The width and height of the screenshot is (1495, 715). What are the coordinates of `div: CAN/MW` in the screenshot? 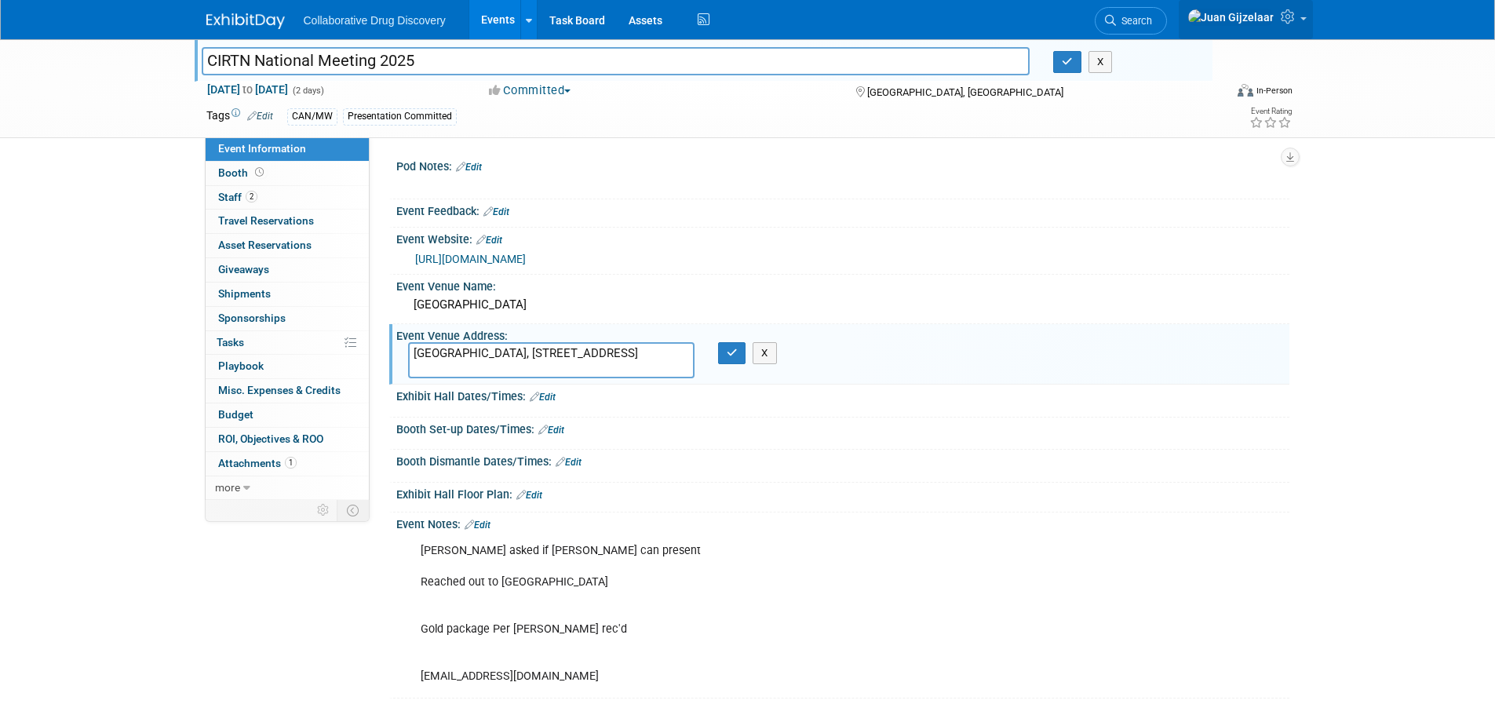 It's located at (312, 116).